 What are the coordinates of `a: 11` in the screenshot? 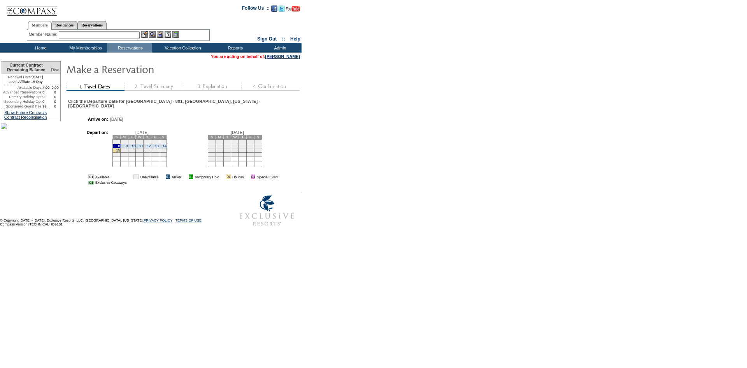 It's located at (141, 146).